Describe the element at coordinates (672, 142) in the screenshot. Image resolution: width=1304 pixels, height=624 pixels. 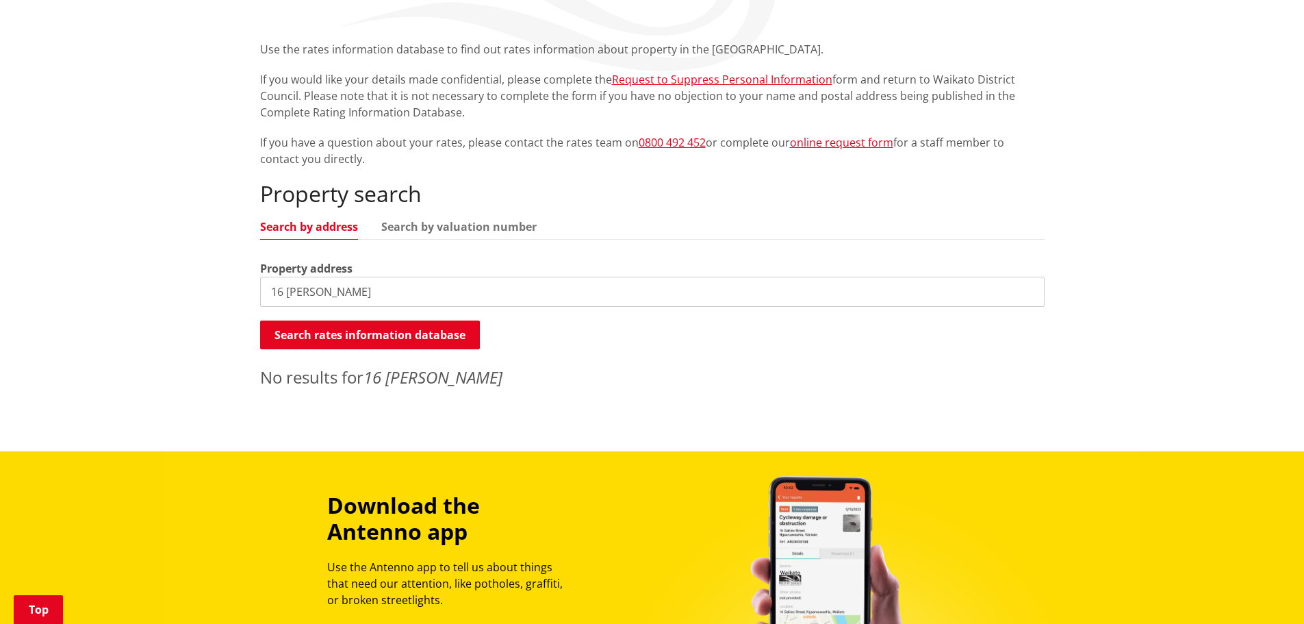
I see `a: 0800 492 452` at that location.